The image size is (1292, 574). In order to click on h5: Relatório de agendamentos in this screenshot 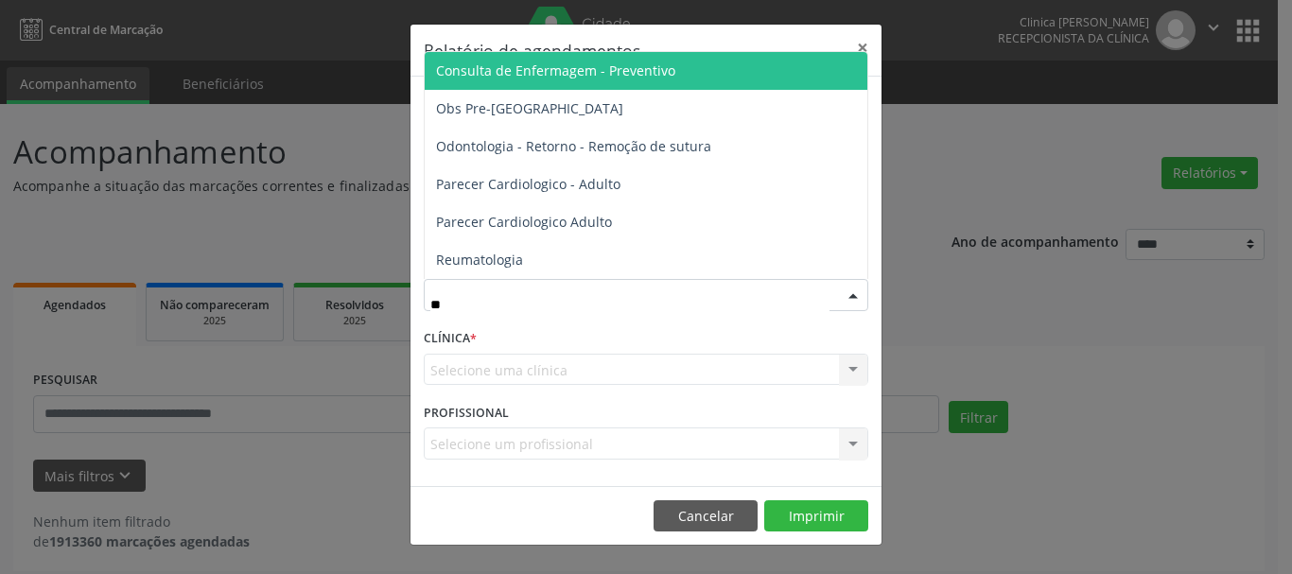, I will do `click(532, 50)`.